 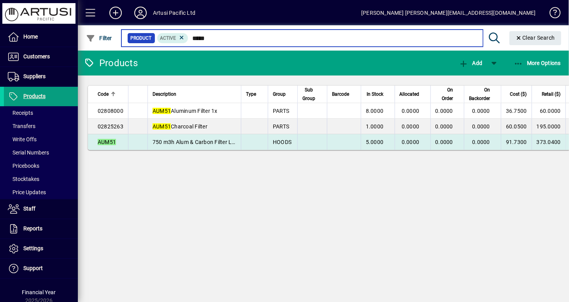 What do you see at coordinates (41, 249) in the screenshot?
I see `a: Settings` at bounding box center [41, 249].